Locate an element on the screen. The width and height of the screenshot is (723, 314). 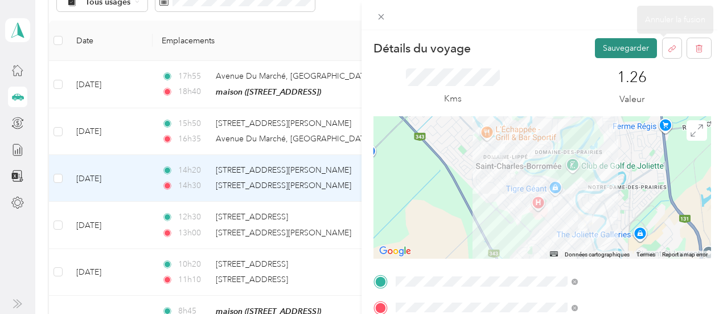
font: Valeur is located at coordinates (632, 99).